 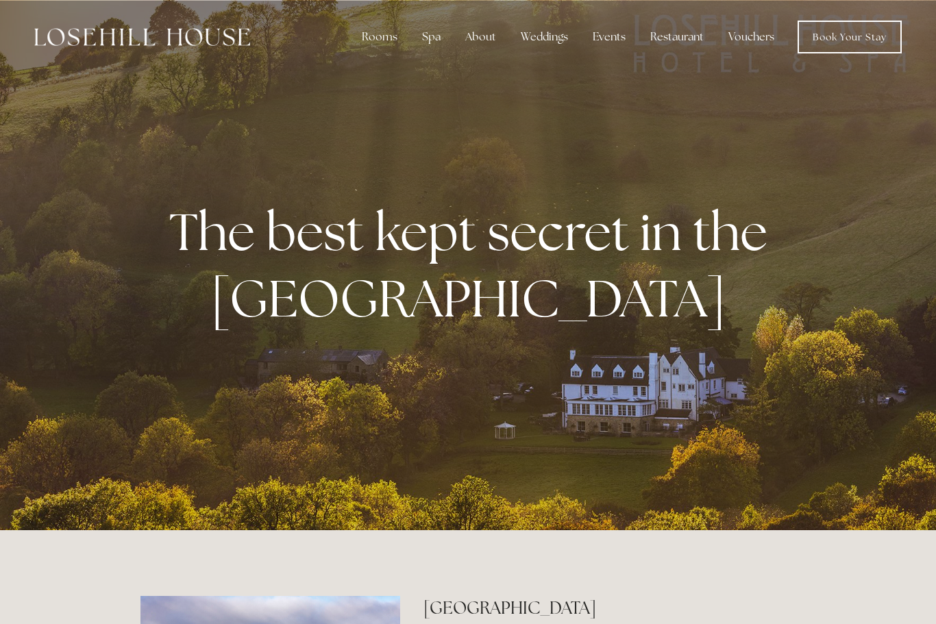 I want to click on div: Events, so click(x=609, y=37).